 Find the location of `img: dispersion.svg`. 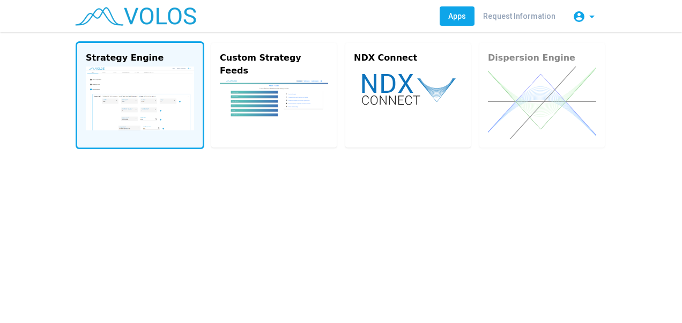

img: dispersion.svg is located at coordinates (542, 102).